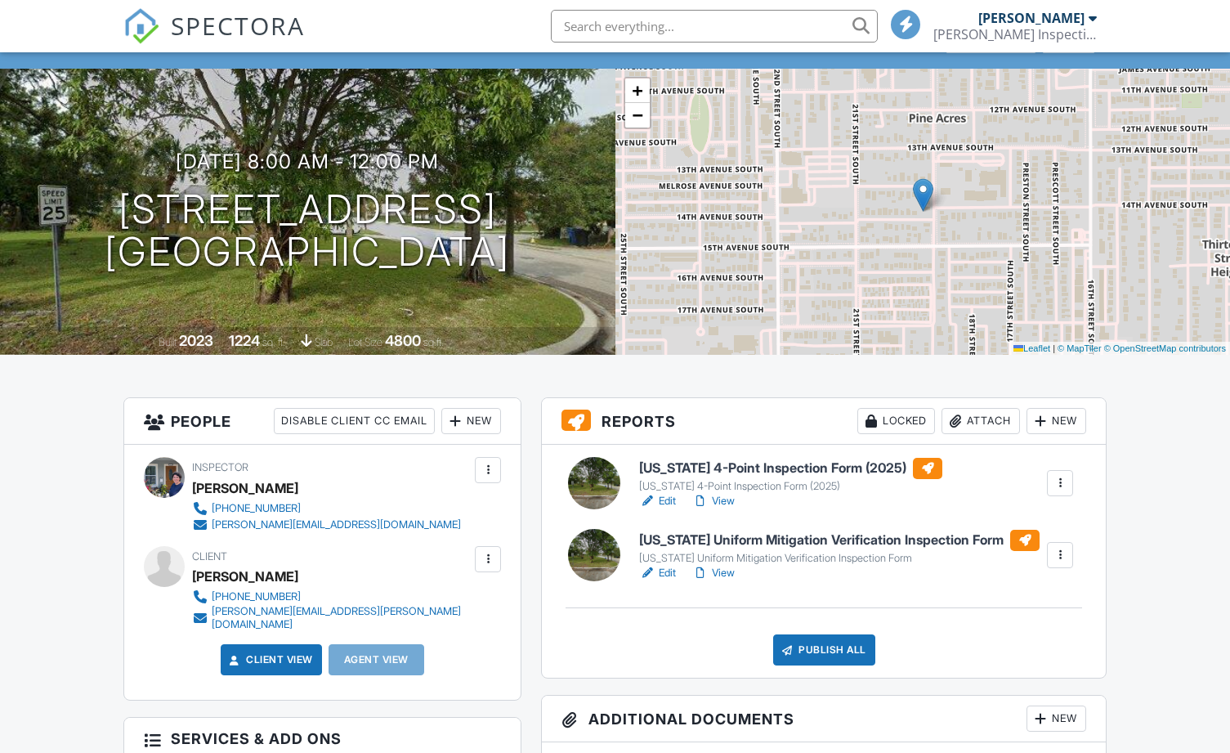  I want to click on div: 1224, so click(244, 340).